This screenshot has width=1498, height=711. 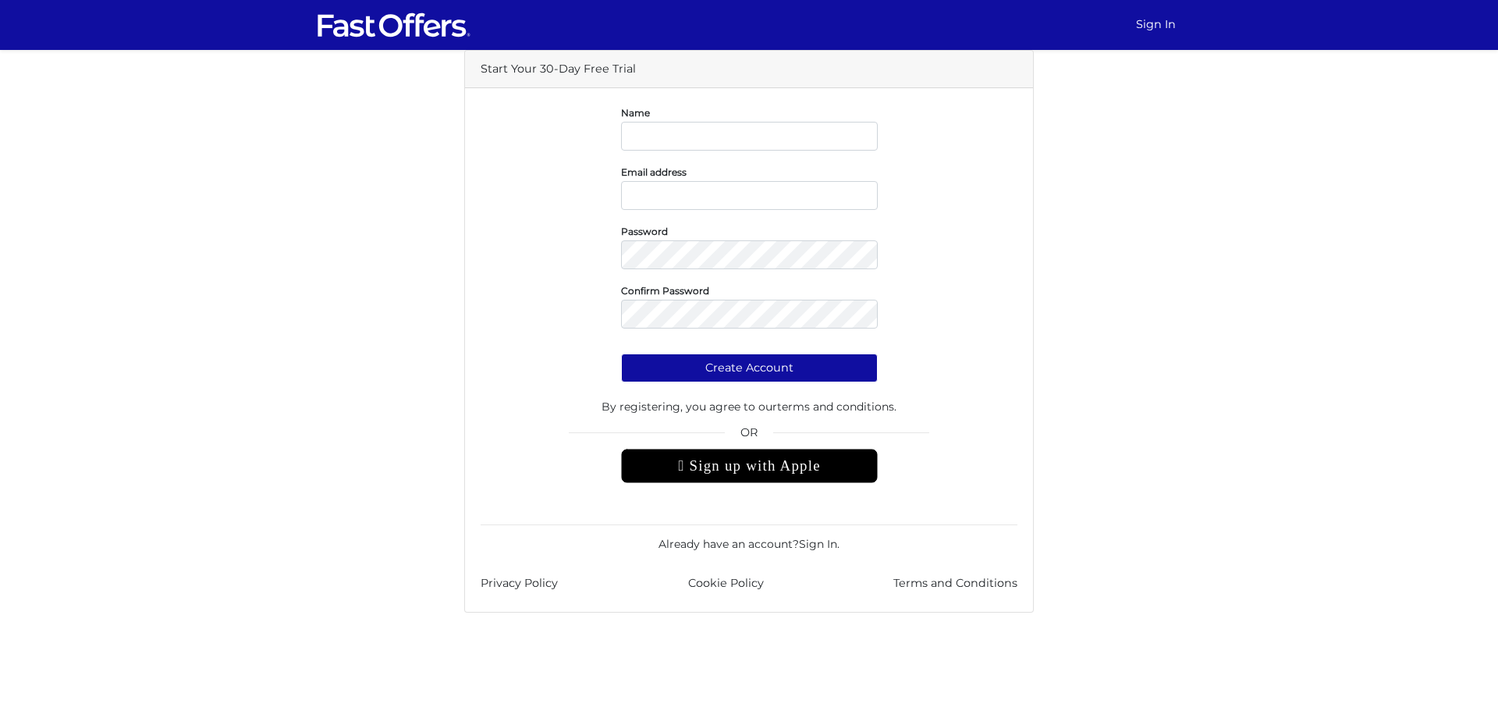 What do you see at coordinates (665, 290) in the screenshot?
I see `label: Confirm Password` at bounding box center [665, 290].